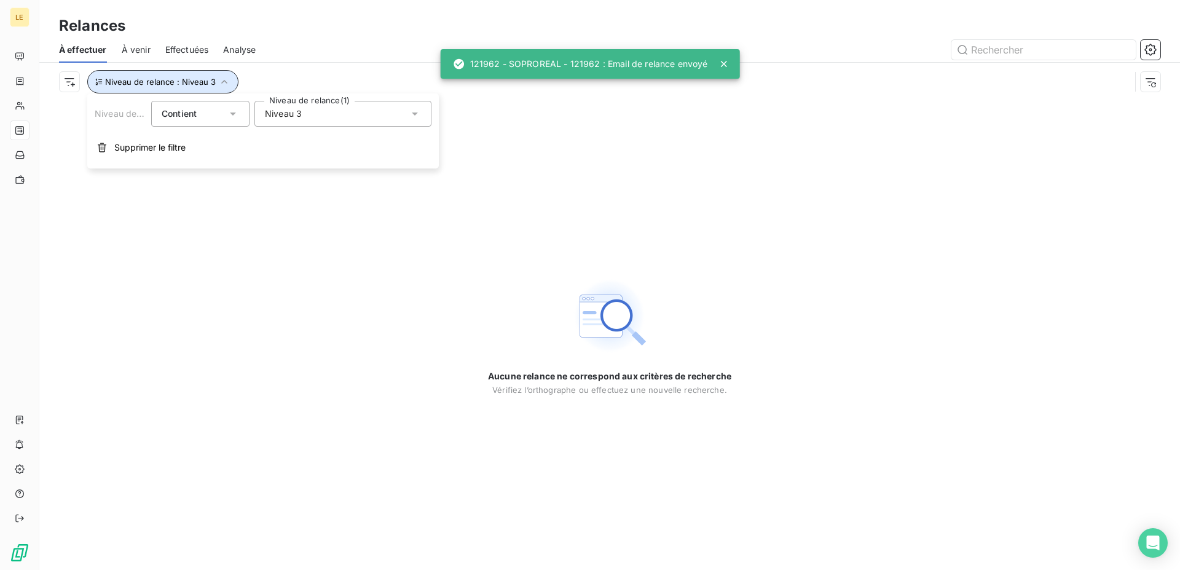 The height and width of the screenshot is (570, 1180). I want to click on span: Vérifiez l’orthographe ou effectuez une nouvelle recherche., so click(610, 390).